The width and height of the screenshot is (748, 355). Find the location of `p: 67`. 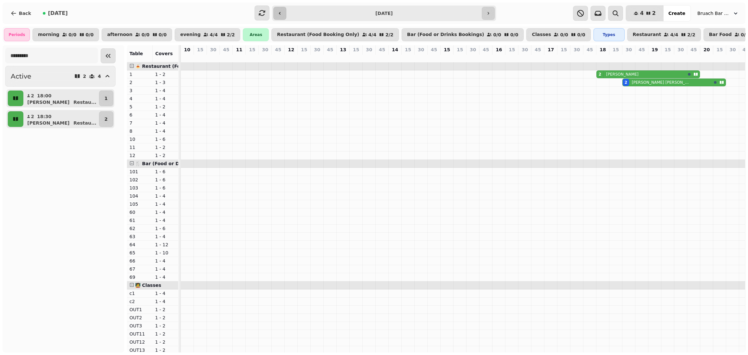

p: 67 is located at coordinates (140, 269).